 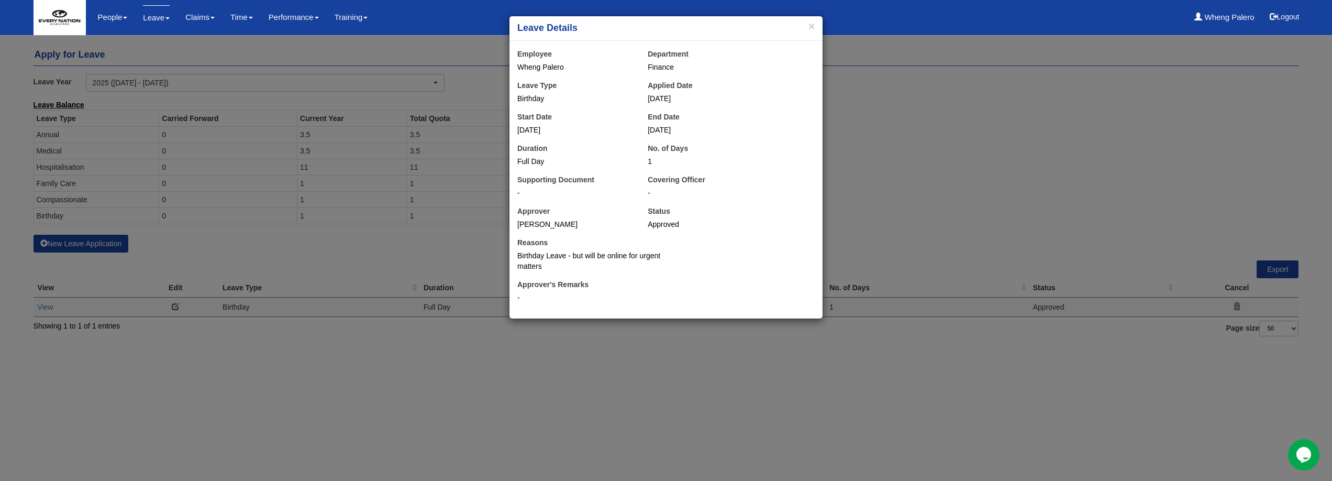 I want to click on div: Birthday Leave - but will be online for urgent matters, so click(x=601, y=261).